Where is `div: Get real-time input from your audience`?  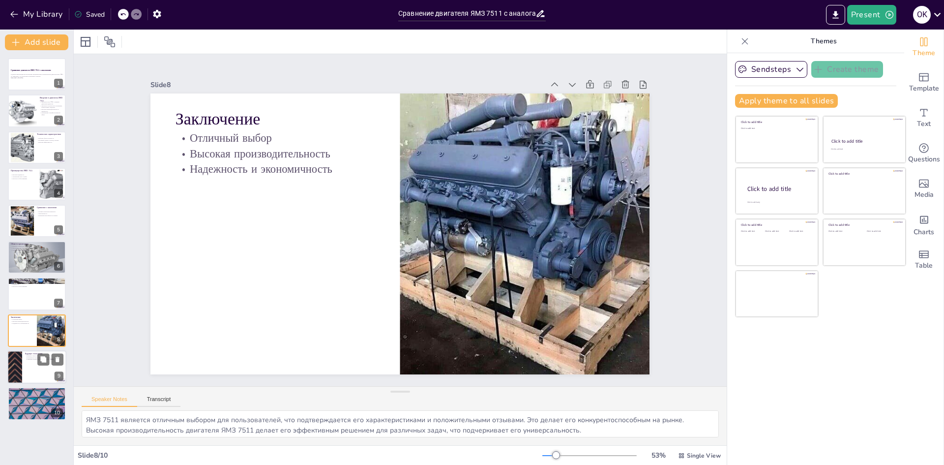 div: Get real-time input from your audience is located at coordinates (924, 153).